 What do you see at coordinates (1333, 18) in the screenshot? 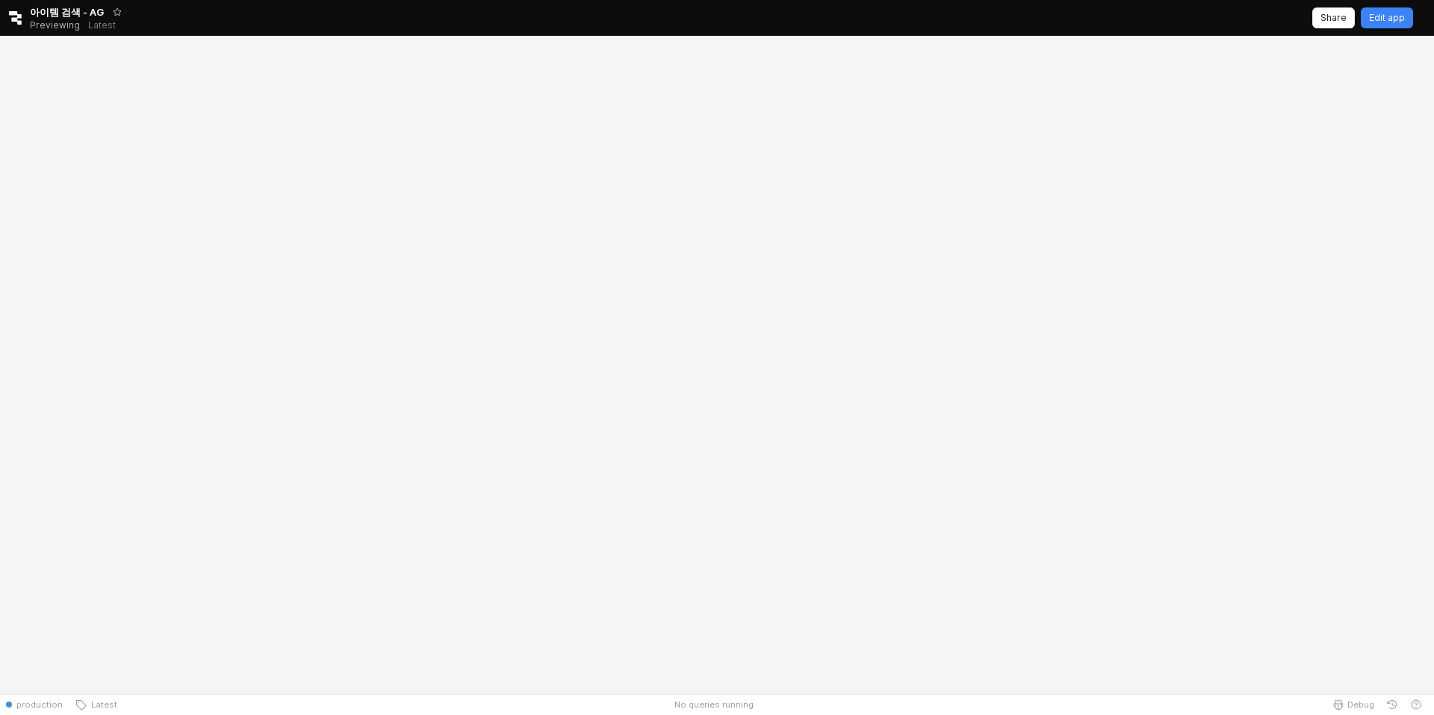
I see `p: Share` at bounding box center [1333, 18].